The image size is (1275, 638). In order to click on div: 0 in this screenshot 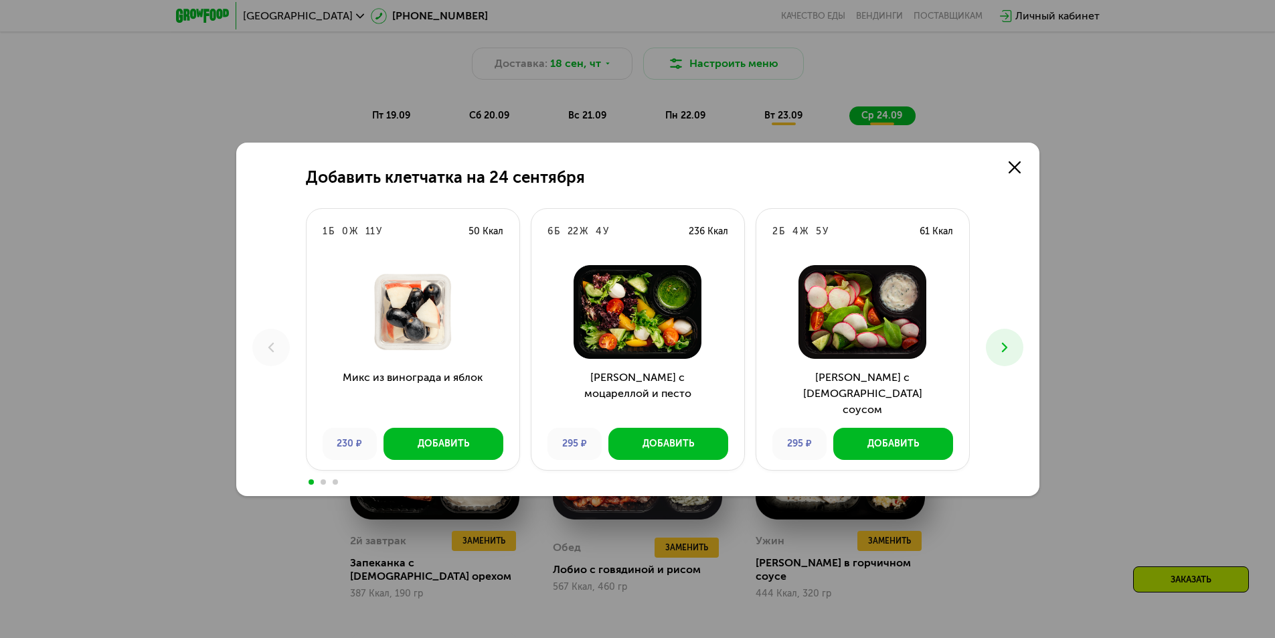, I will do `click(345, 232)`.